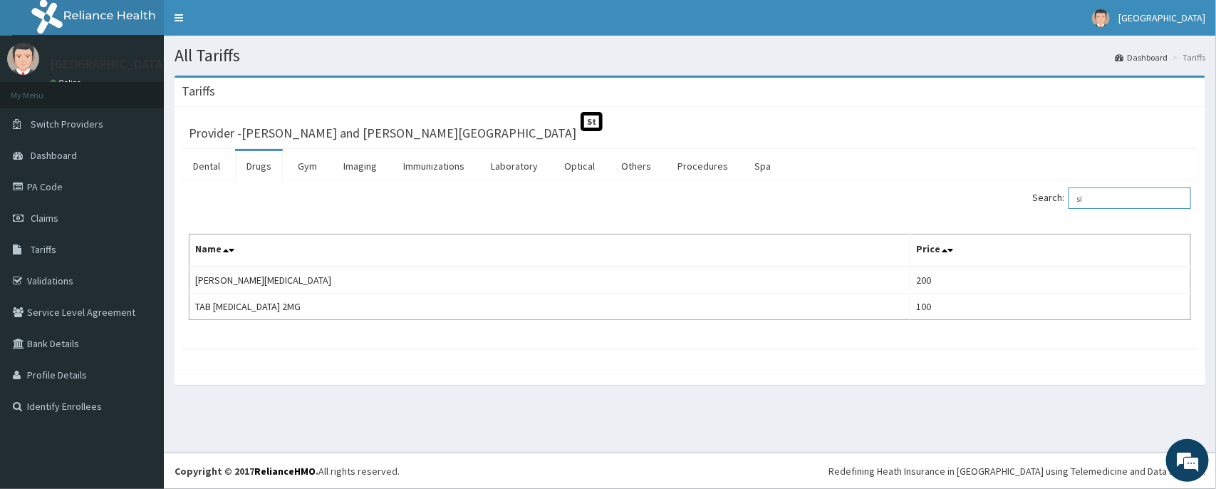 The image size is (1216, 489). I want to click on span: Switch Providers, so click(67, 124).